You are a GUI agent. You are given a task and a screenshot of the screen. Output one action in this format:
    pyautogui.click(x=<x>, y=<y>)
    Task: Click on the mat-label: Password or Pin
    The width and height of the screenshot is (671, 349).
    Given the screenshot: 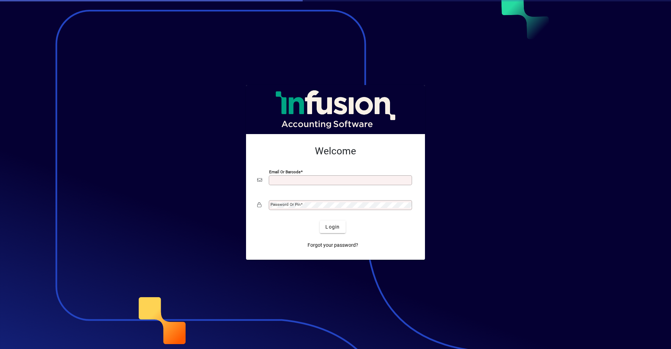 What is the action you would take?
    pyautogui.click(x=286, y=204)
    